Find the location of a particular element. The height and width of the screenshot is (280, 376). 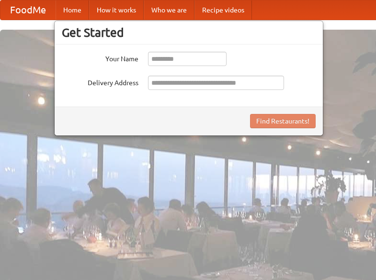

a: How it works is located at coordinates (116, 10).